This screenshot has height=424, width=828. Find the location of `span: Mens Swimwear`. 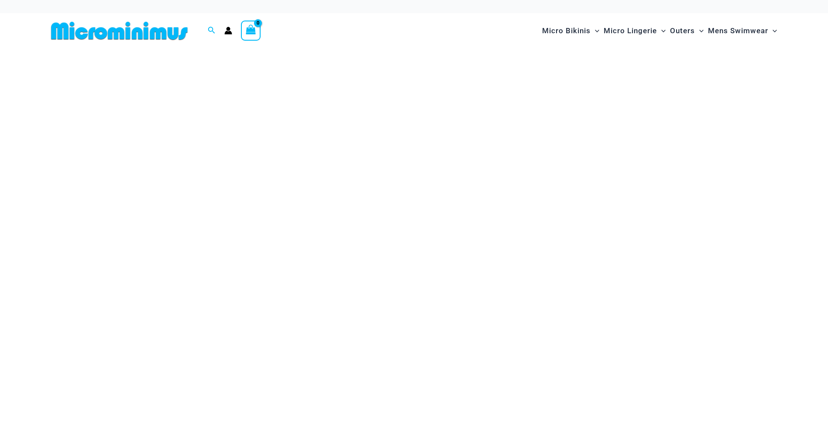

span: Mens Swimwear is located at coordinates (738, 31).